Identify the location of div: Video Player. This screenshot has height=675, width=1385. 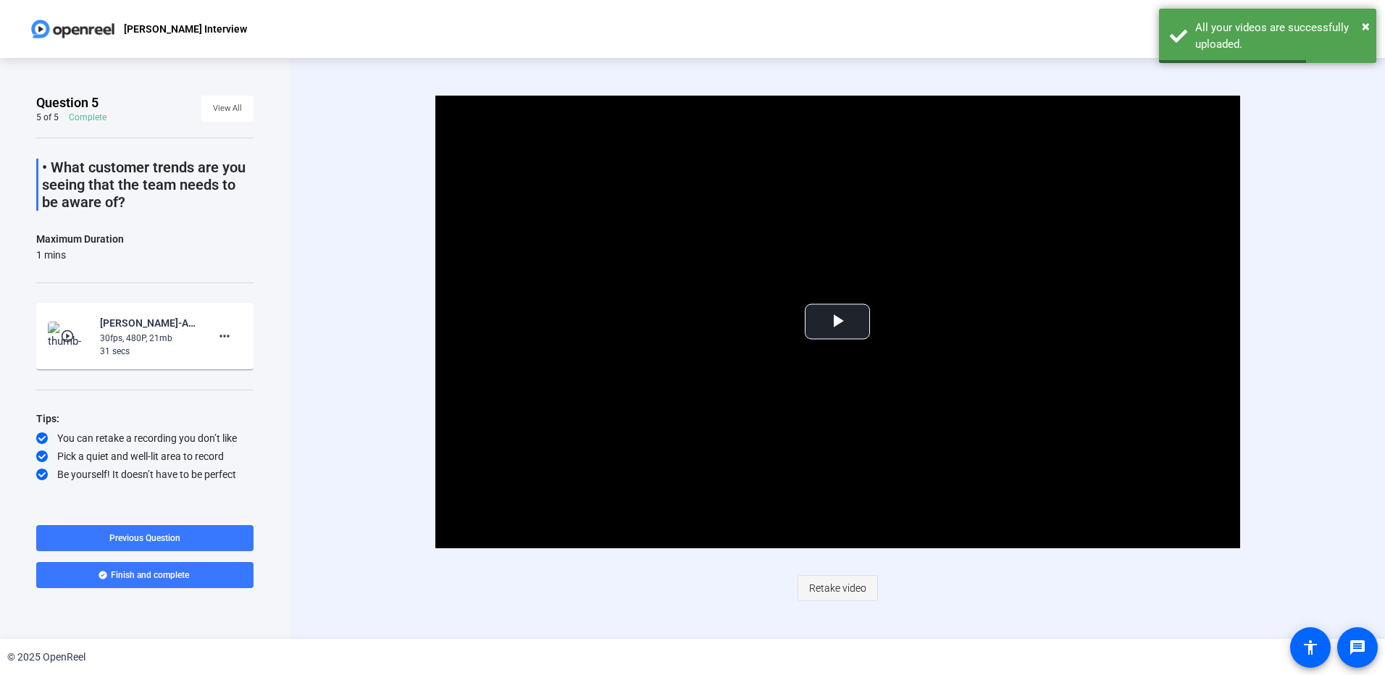
(837, 322).